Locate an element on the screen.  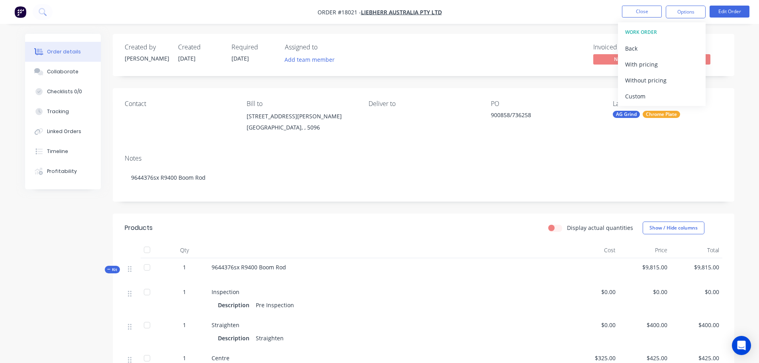
button: Without pricing is located at coordinates (662, 80).